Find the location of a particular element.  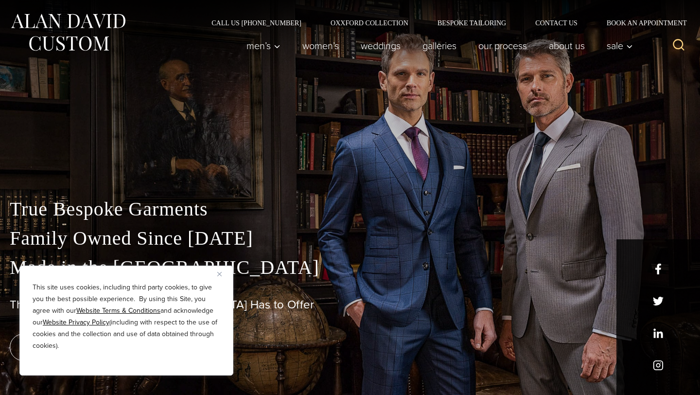

a: Women’s is located at coordinates (321, 46).